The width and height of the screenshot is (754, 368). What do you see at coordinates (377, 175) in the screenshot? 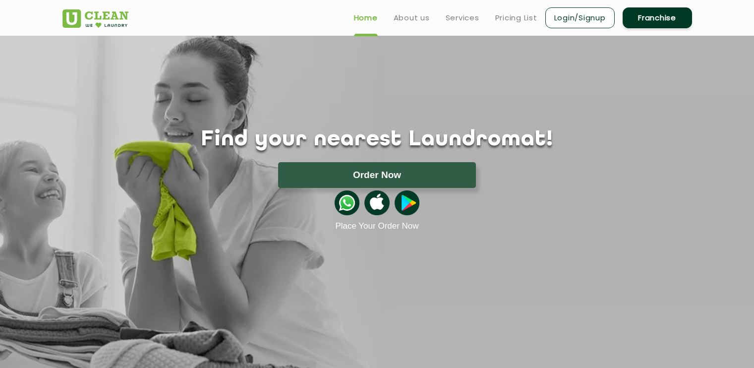
I see `button: Order Now` at bounding box center [377, 175].